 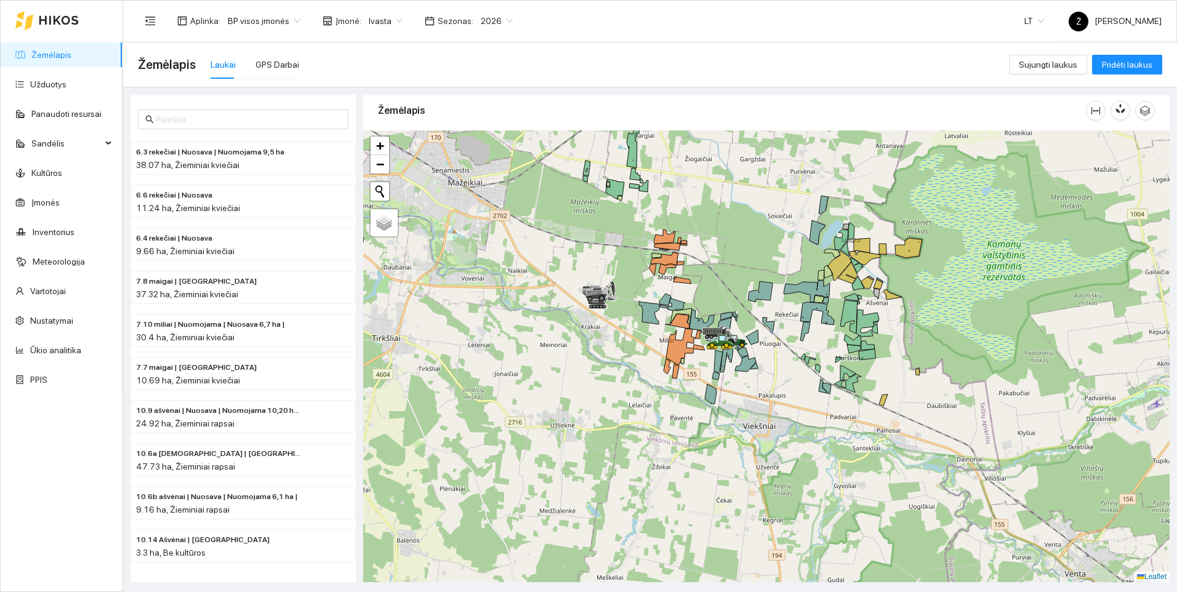 I want to click on span: Įmonė :, so click(x=348, y=21).